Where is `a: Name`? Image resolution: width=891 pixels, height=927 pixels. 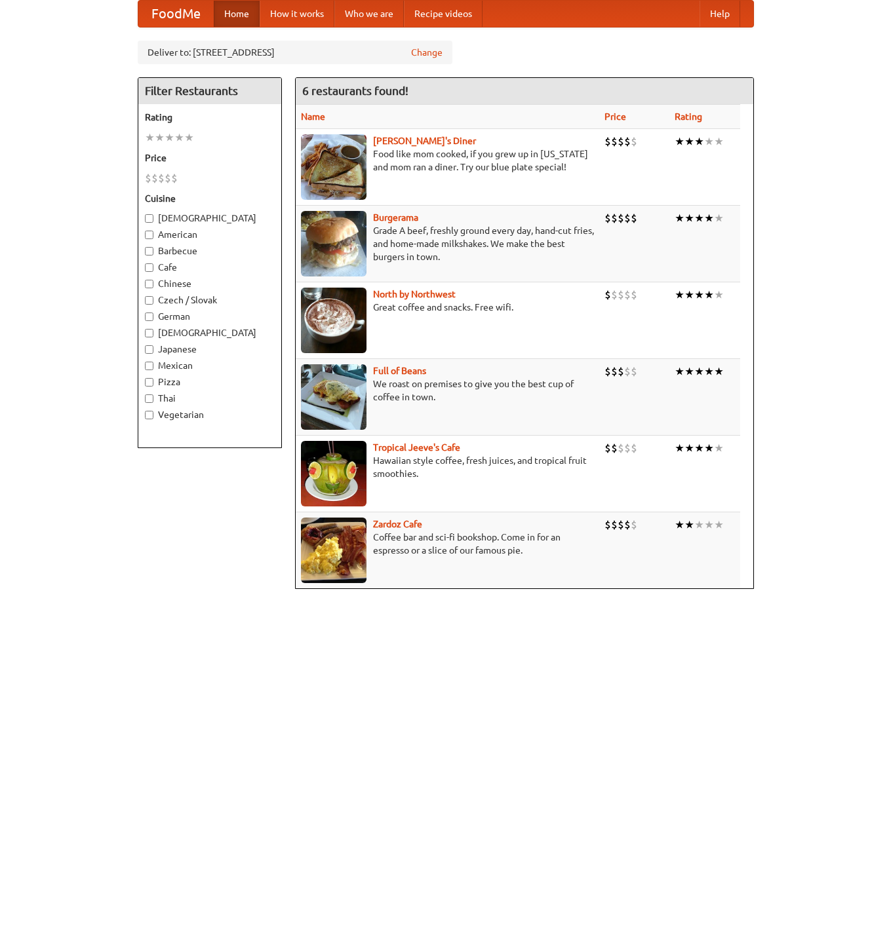
a: Name is located at coordinates (313, 117).